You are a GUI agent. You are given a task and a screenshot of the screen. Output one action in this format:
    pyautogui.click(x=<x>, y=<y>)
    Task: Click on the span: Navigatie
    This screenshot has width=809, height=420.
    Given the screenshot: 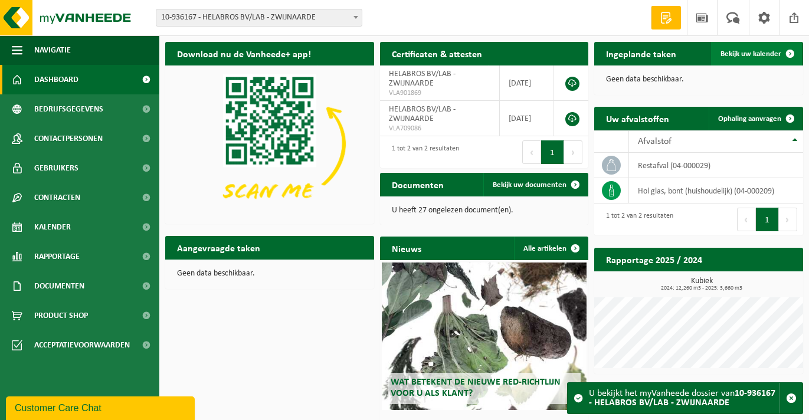 What is the action you would take?
    pyautogui.click(x=52, y=50)
    